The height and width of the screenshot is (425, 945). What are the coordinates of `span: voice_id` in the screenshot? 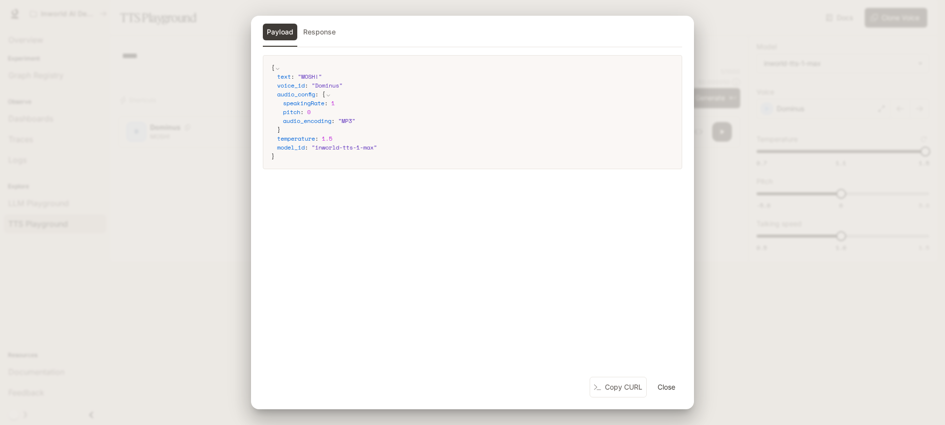 It's located at (291, 85).